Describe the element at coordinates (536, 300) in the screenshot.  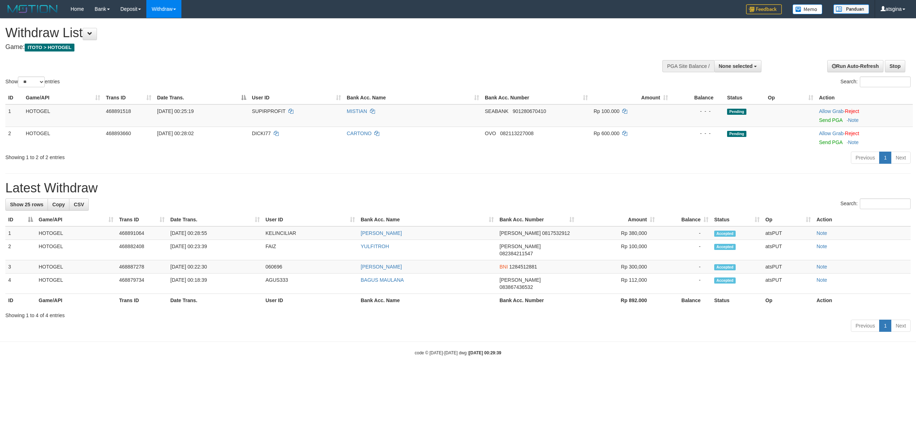
I see `th: Bank Acc. Number` at that location.